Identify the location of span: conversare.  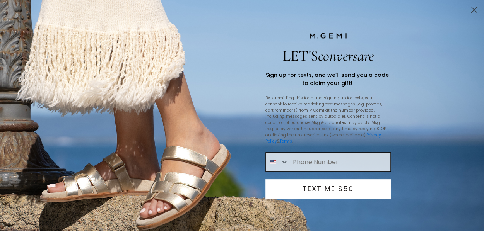
(346, 56).